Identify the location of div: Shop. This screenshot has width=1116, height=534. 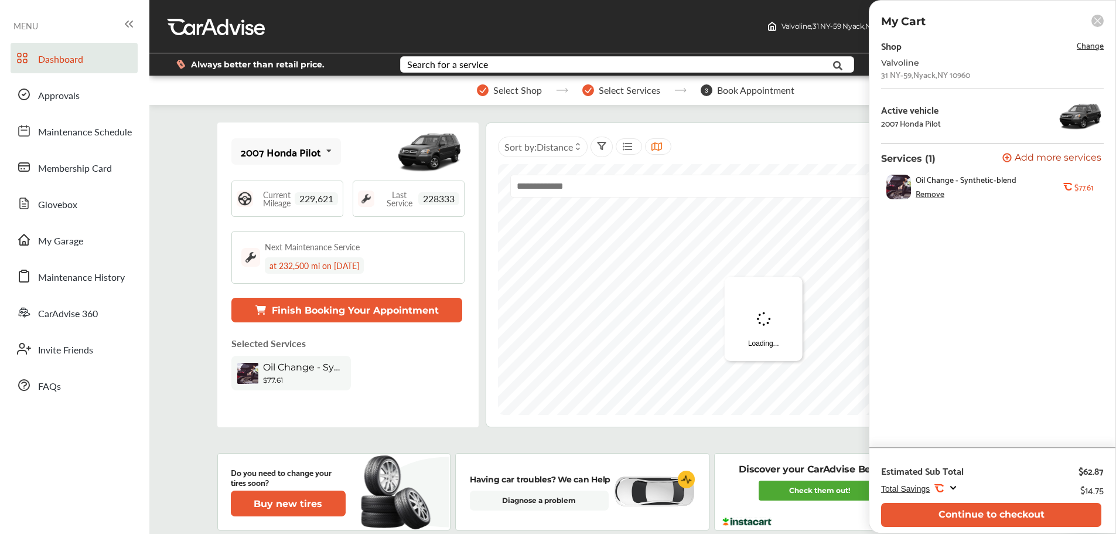
(891, 45).